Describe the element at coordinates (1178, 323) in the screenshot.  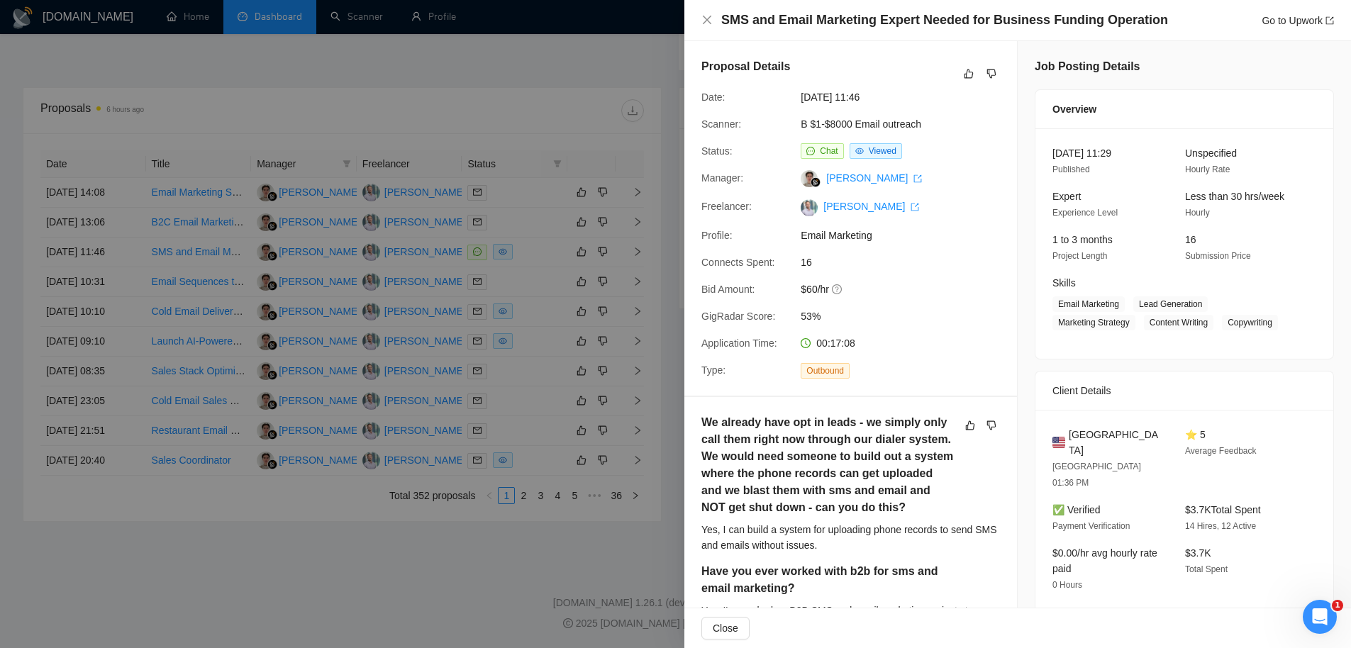
I see `span: Content Writing` at that location.